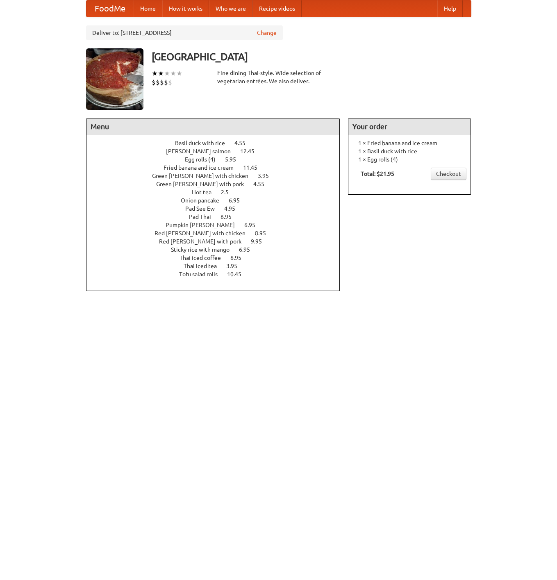  I want to click on a: Pad See Ew 4.95, so click(218, 209).